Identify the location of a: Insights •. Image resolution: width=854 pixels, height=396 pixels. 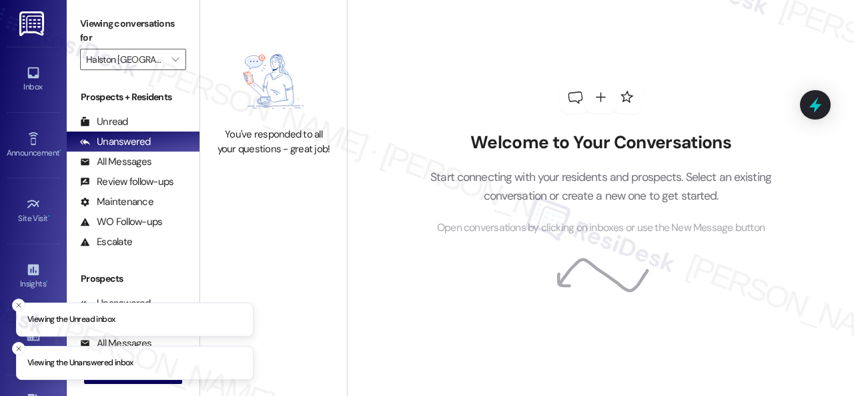
(33, 276).